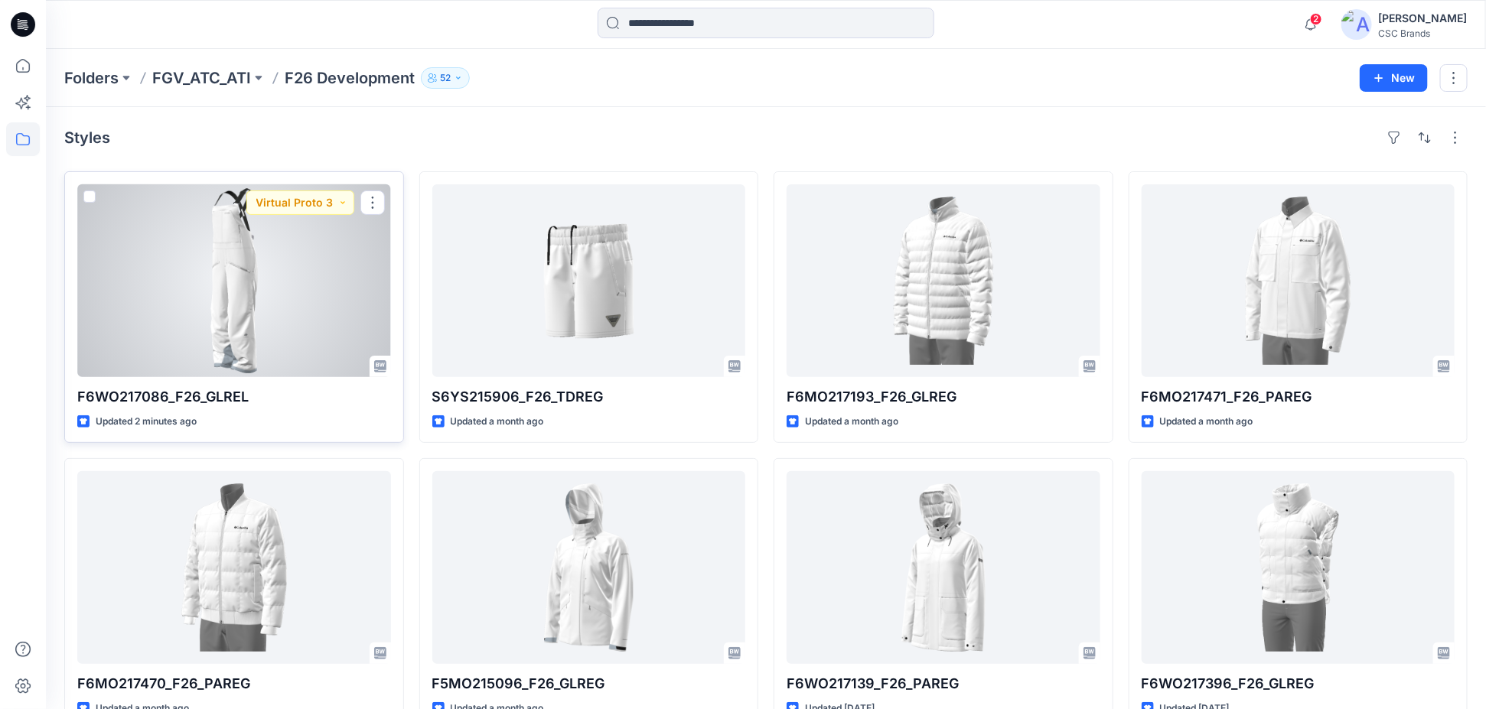 Image resolution: width=1486 pixels, height=709 pixels. Describe the element at coordinates (589, 281) in the screenshot. I see `a: S6YS215906_F26_TDREG` at that location.